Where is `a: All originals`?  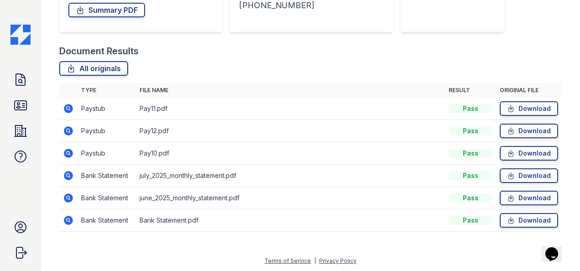 a: All originals is located at coordinates (93, 68).